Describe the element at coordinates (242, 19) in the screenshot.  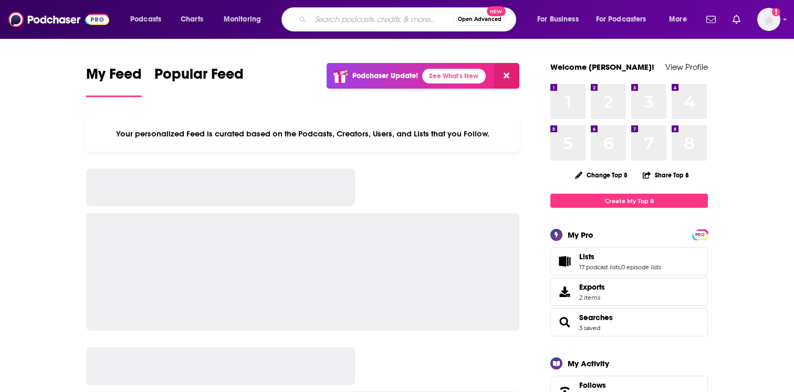
I see `span: Monitoring` at that location.